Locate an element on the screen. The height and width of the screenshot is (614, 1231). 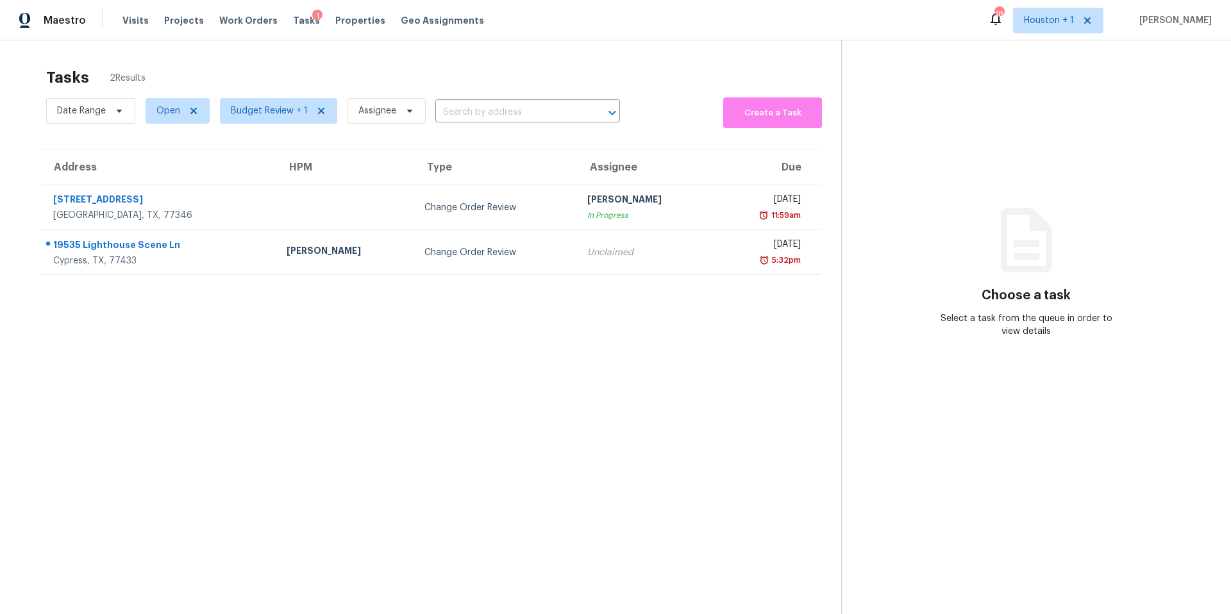
span: Create a Task is located at coordinates (772, 113).